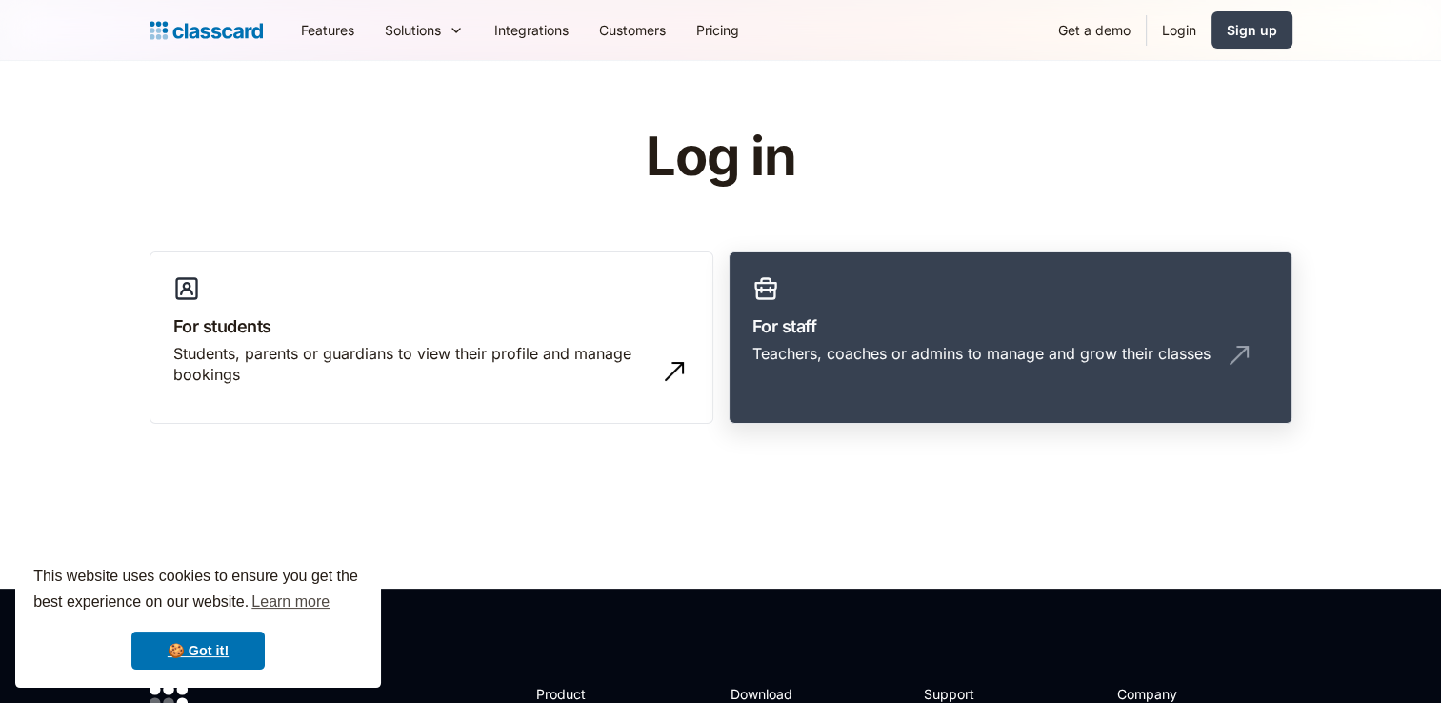 This screenshot has height=703, width=1441. I want to click on a: Sign up, so click(1251, 30).